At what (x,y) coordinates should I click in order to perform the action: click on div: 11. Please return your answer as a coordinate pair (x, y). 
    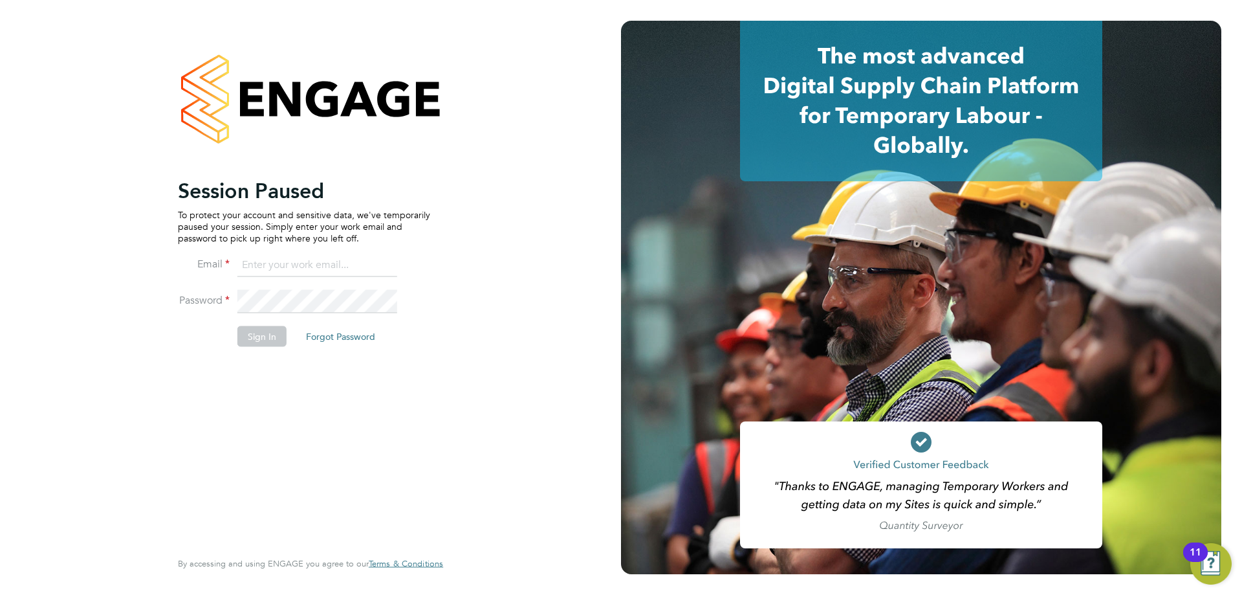
    Looking at the image, I should click on (1196, 560).